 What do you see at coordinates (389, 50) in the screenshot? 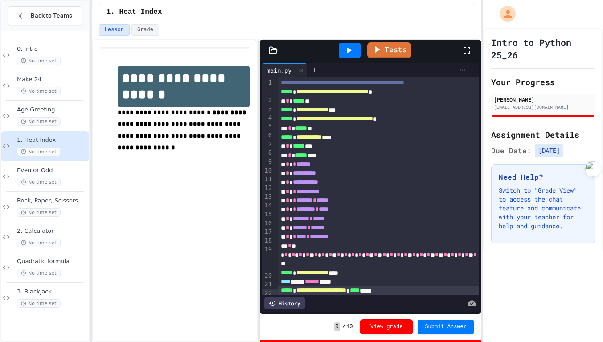
I see `a: Tests` at bounding box center [389, 50].